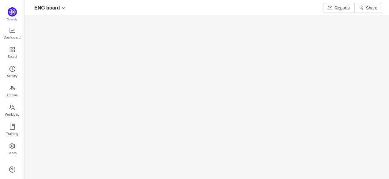 This screenshot has width=389, height=179. What do you see at coordinates (12, 50) in the screenshot?
I see `i: icon: appstore` at bounding box center [12, 50].